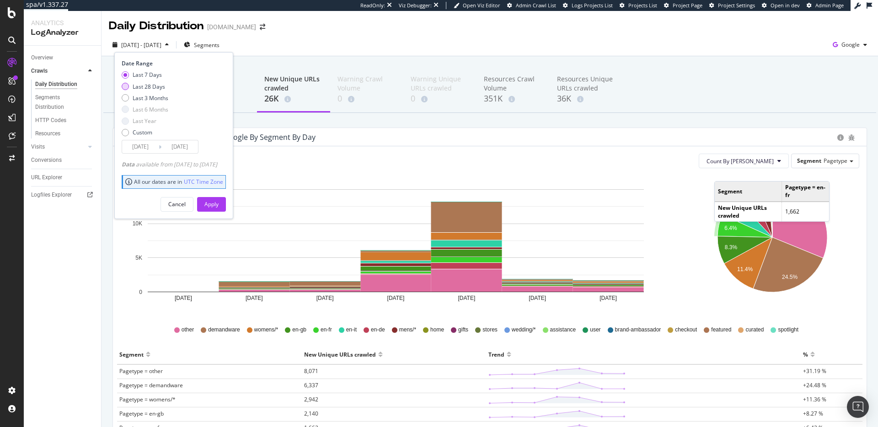 This screenshot has height=427, width=878. I want to click on span: +31.19 %, so click(815, 371).